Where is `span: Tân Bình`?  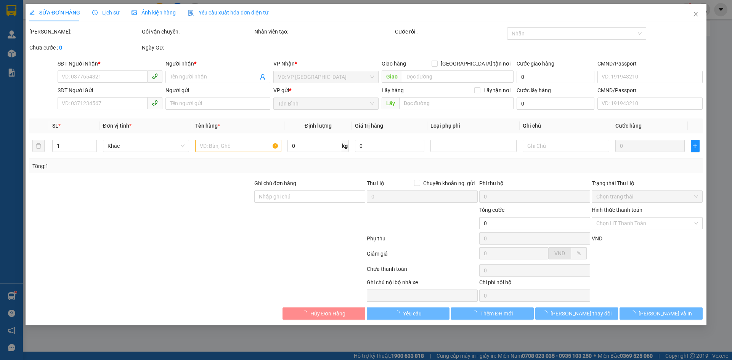
span: Tân Bình is located at coordinates (326, 104).